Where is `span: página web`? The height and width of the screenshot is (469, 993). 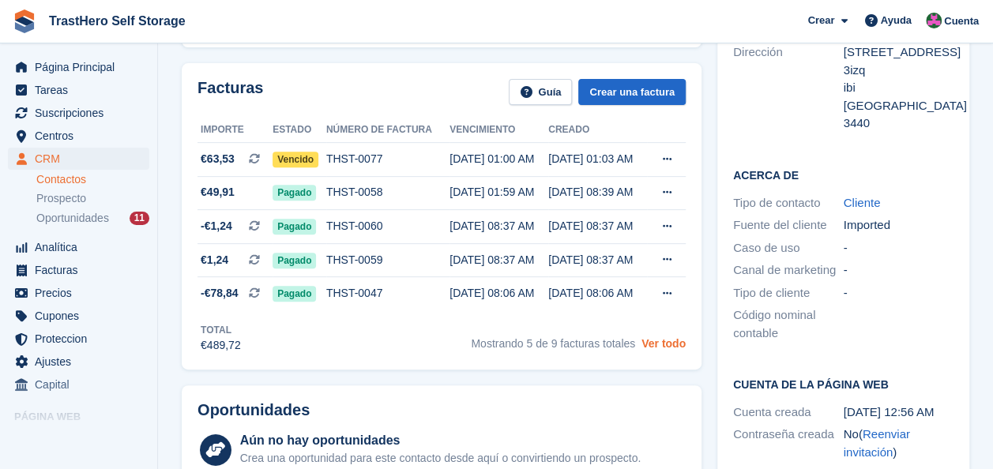
span: página web is located at coordinates (82, 440).